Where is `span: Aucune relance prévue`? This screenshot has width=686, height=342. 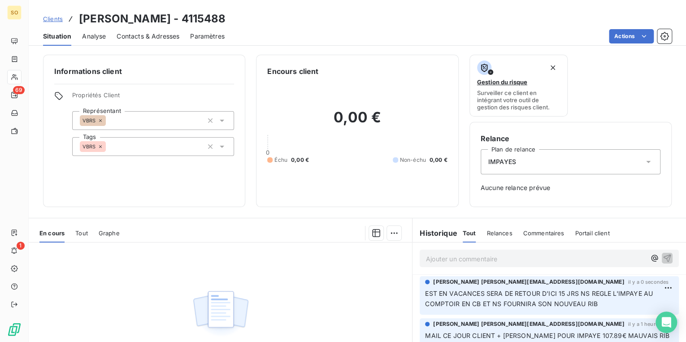
span: Aucune relance prévue is located at coordinates (570, 188).